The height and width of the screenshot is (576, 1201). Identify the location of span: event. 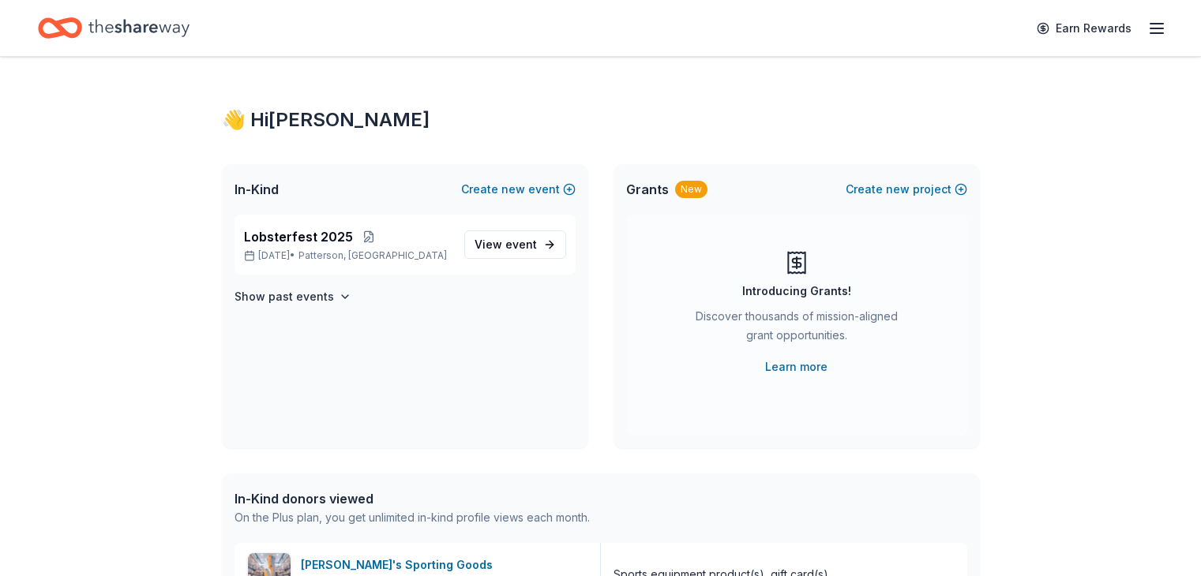
(521, 244).